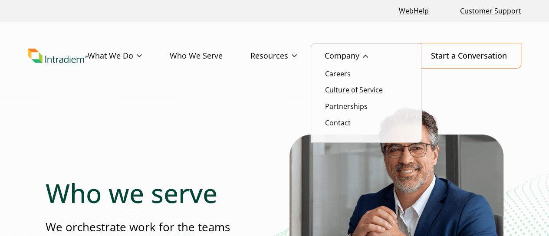 Image resolution: width=549 pixels, height=236 pixels. Describe the element at coordinates (469, 56) in the screenshot. I see `a: Start a Conversation` at that location.